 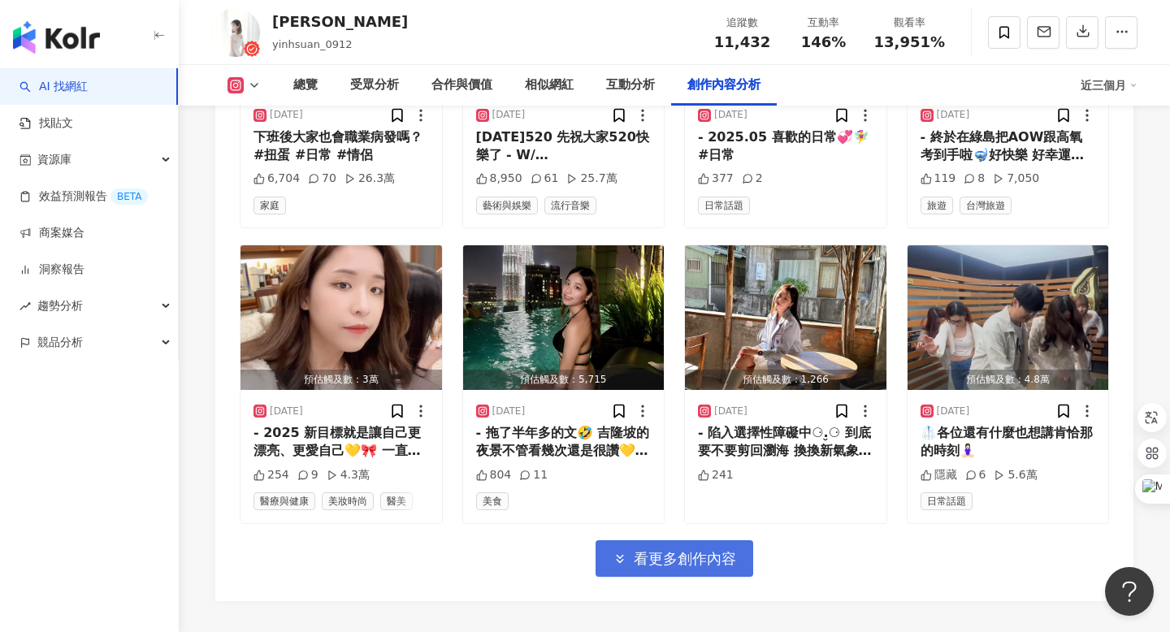 I want to click on div: 5.6萬, so click(x=1014, y=475).